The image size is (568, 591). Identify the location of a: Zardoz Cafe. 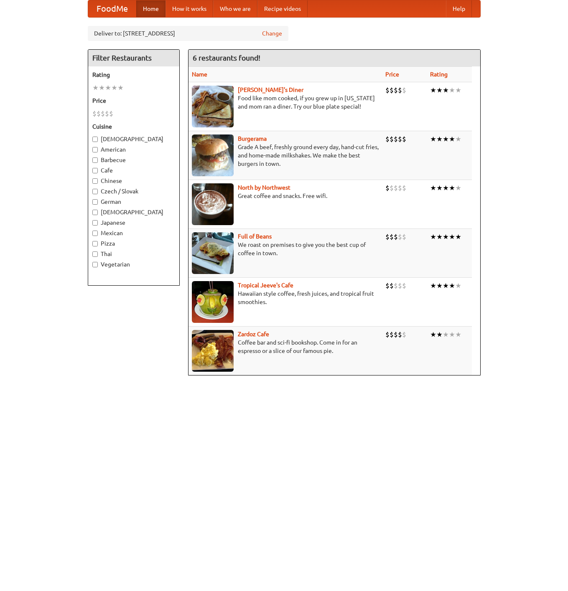
(253, 334).